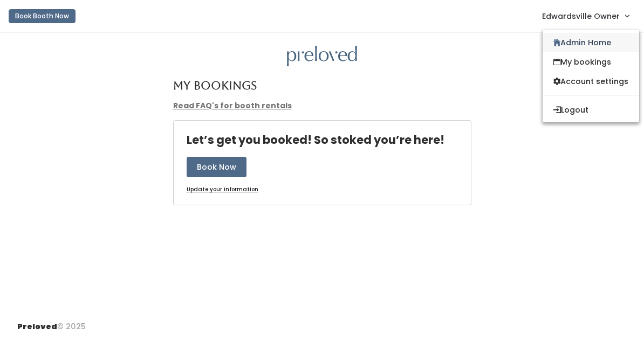 This screenshot has height=341, width=644. Describe the element at coordinates (581, 16) in the screenshot. I see `span: Edwardsville Owner` at that location.